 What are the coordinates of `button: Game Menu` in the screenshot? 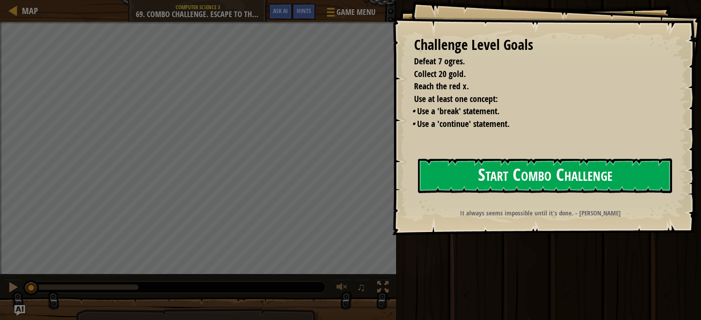 It's located at (350, 14).